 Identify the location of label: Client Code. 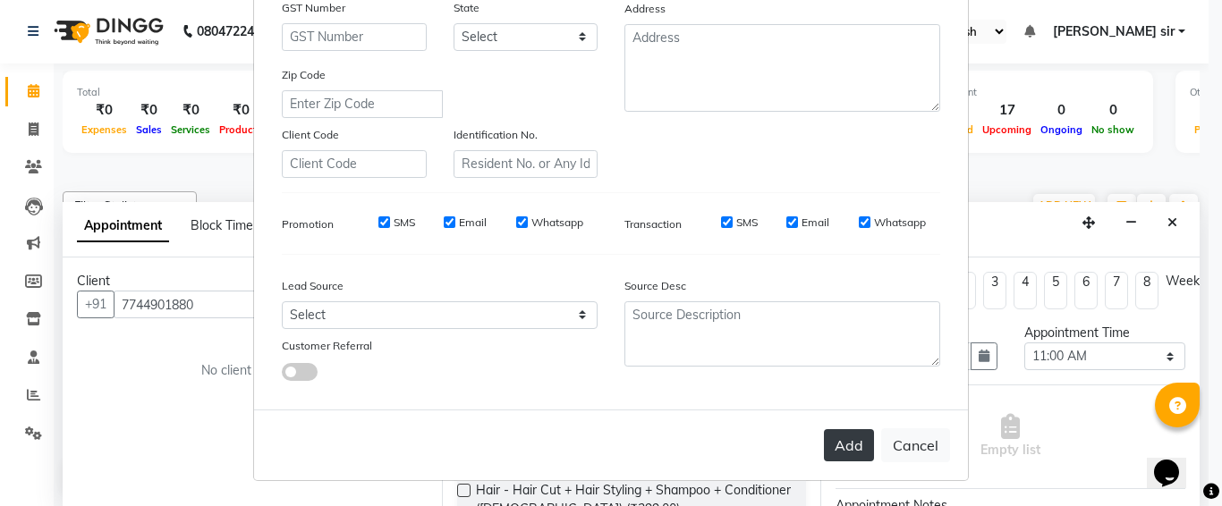
(310, 135).